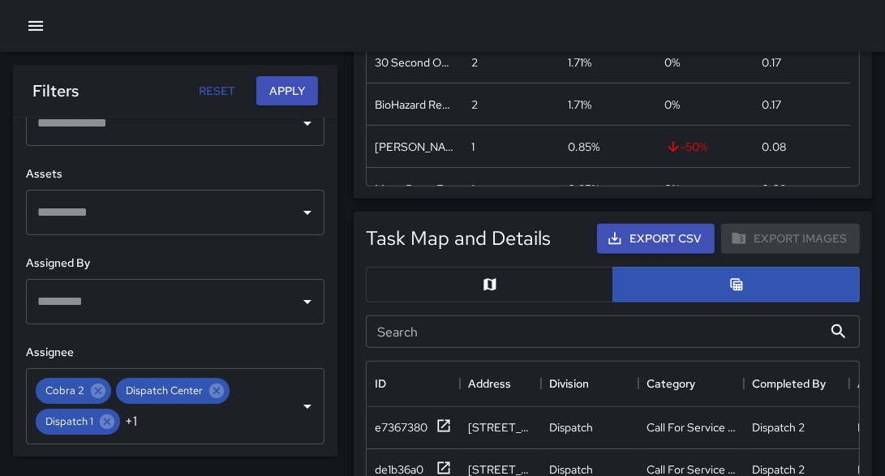  I want to click on div: 30 Second OPD Engagement Conducted, so click(414, 62).